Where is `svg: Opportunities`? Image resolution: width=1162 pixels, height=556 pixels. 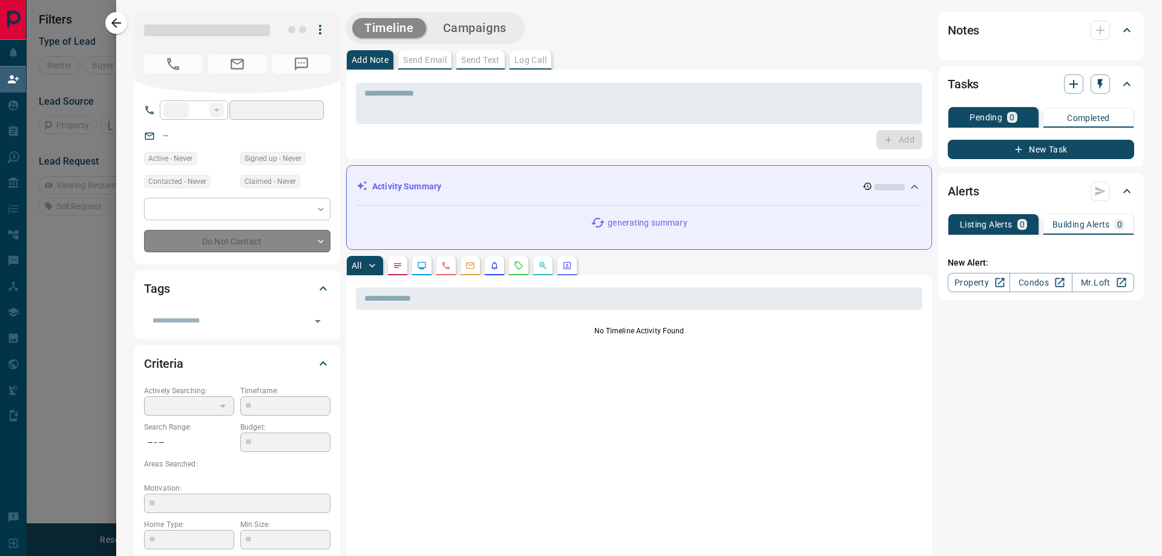
svg: Opportunities is located at coordinates (543, 266).